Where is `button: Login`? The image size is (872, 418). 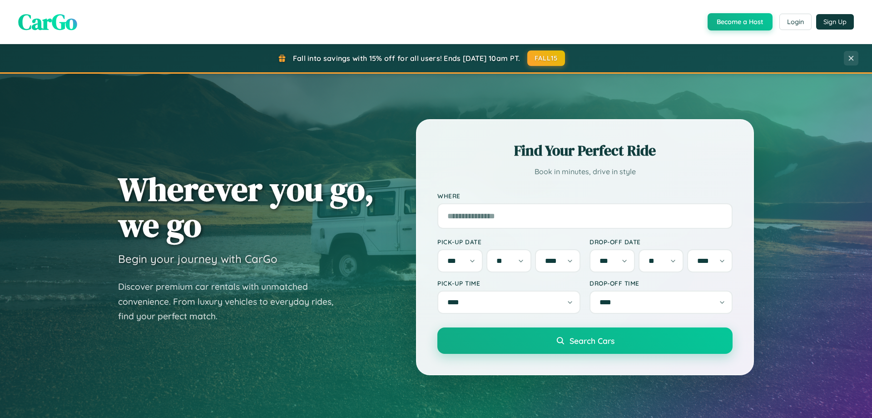
button: Login is located at coordinates (796, 22).